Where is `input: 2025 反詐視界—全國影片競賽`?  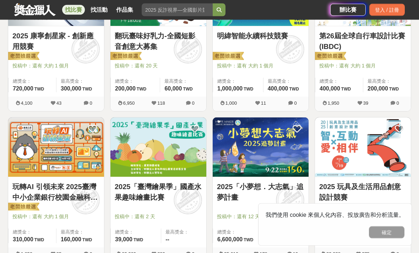
input: 2025 反詐視界—全國影片競賽 is located at coordinates (177, 10).